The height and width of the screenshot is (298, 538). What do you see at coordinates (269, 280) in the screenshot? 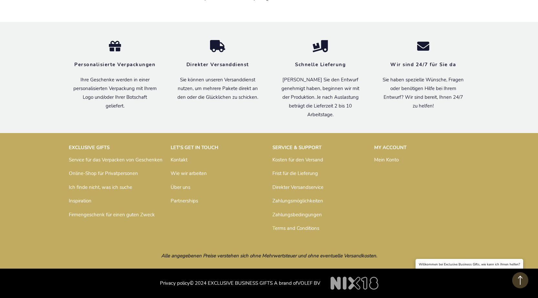
I see `p: © 2024 EXCLUSIVE BUSINESS GIFTS A brand of` at bounding box center [269, 280].